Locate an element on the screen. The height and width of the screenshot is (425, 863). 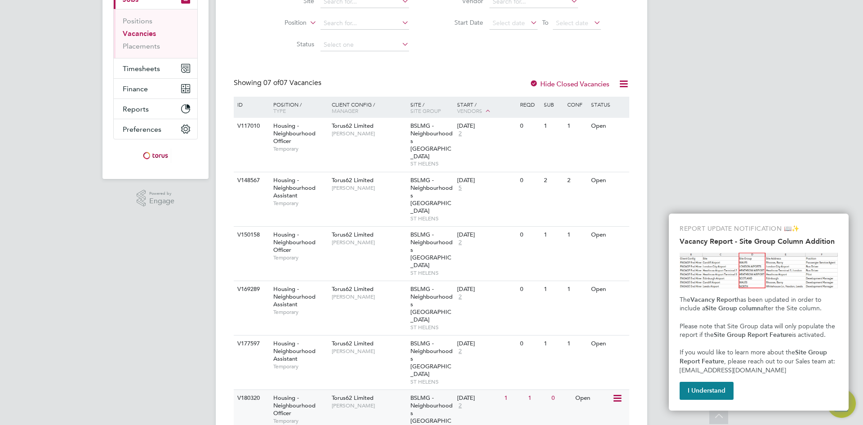
a: Vacancies is located at coordinates (139, 33).